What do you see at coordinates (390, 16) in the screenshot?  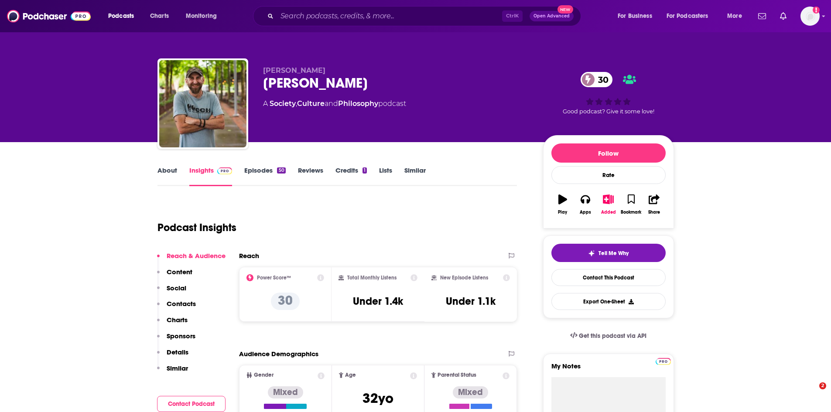 I see `input: Search podcasts, credits, & more...` at bounding box center [390, 16].